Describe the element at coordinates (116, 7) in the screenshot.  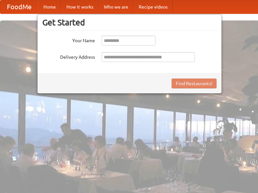
I see `a: Who we are` at that location.